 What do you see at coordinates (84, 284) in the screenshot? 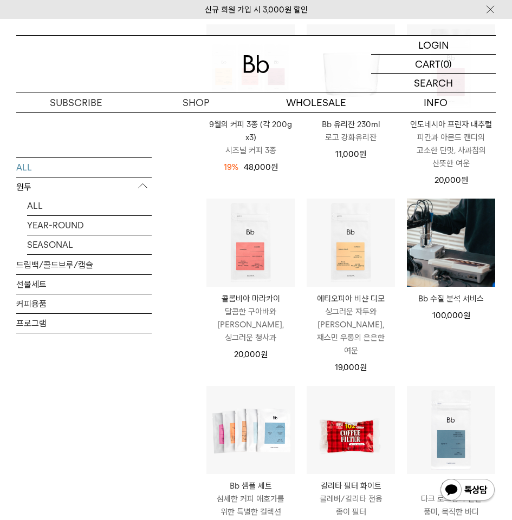
I see `a: 선물세트` at bounding box center [84, 284].